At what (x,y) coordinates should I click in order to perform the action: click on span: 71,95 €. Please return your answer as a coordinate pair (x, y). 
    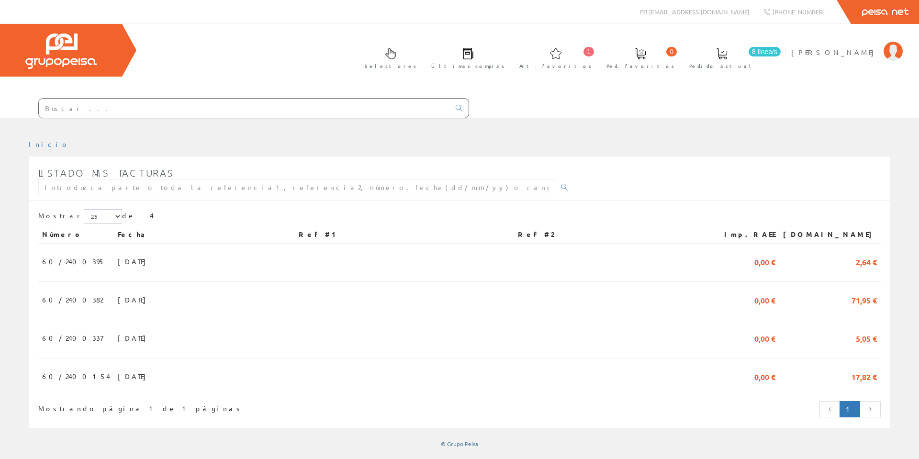
    Looking at the image, I should click on (864, 300).